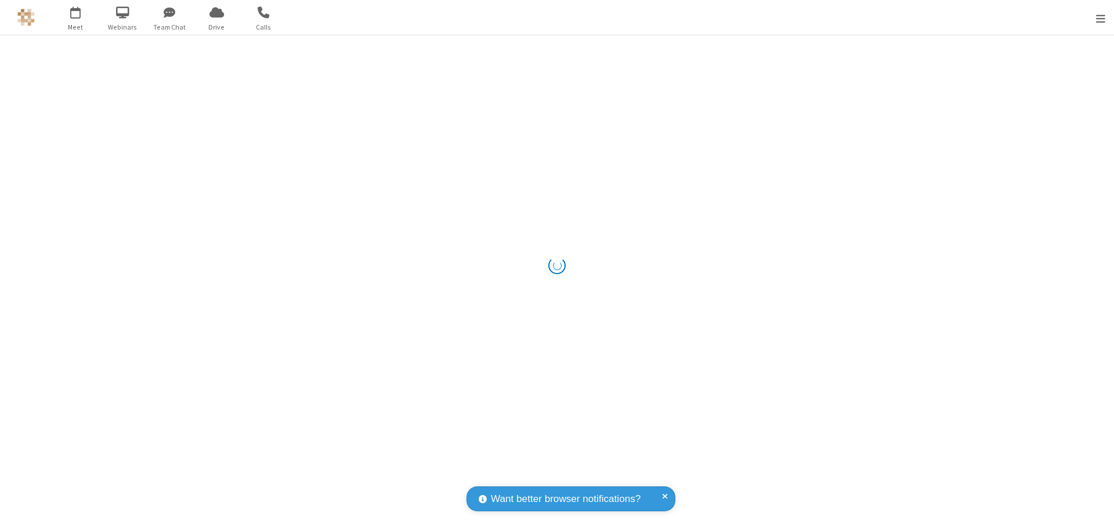 The image size is (1114, 531). I want to click on span: Team Chat, so click(169, 27).